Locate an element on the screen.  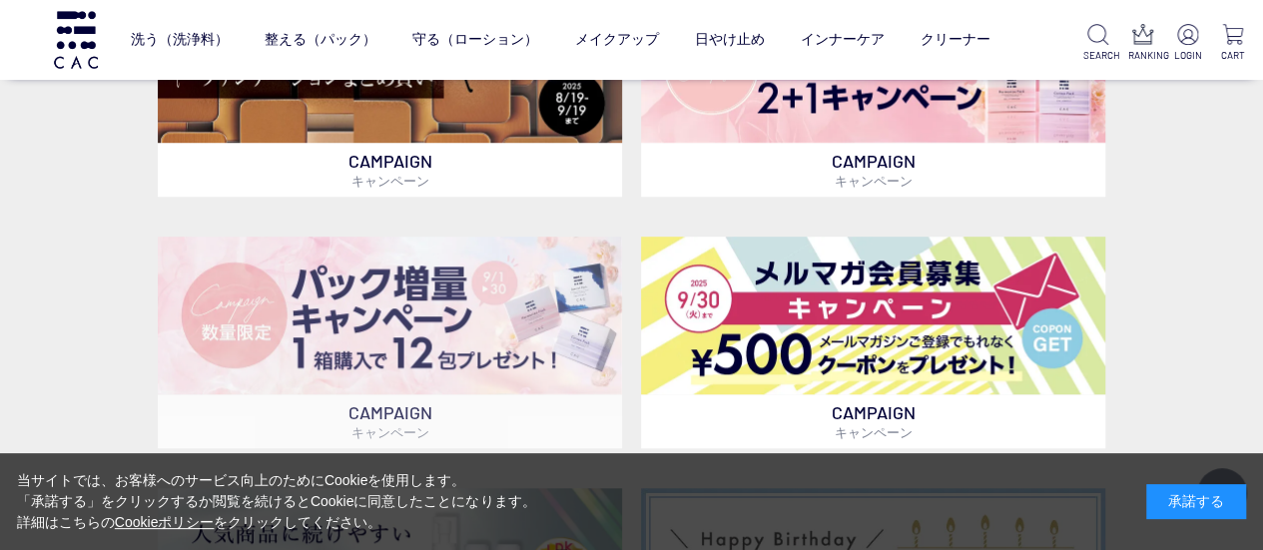
a: LOGIN is located at coordinates (1187, 43).